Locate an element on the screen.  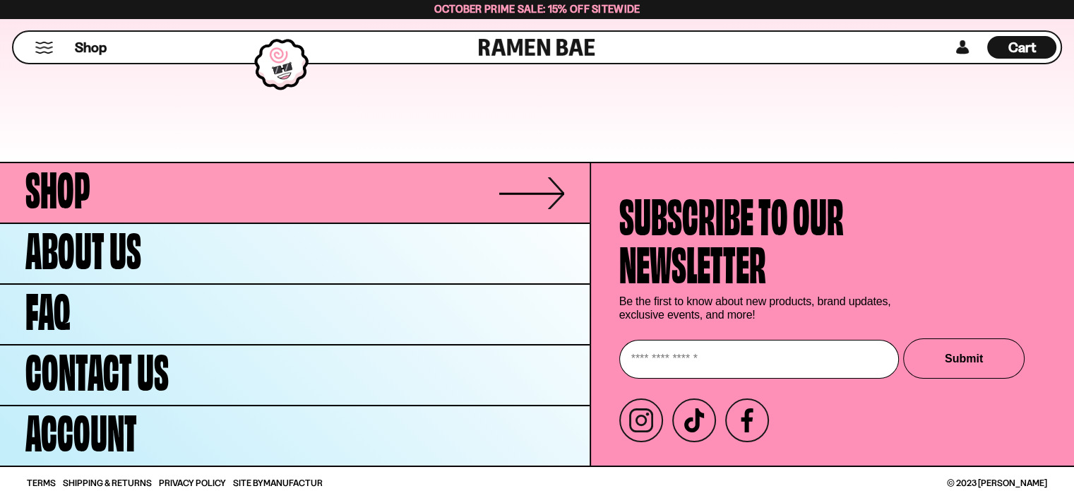
button: Mobile Menu Trigger is located at coordinates (44, 47).